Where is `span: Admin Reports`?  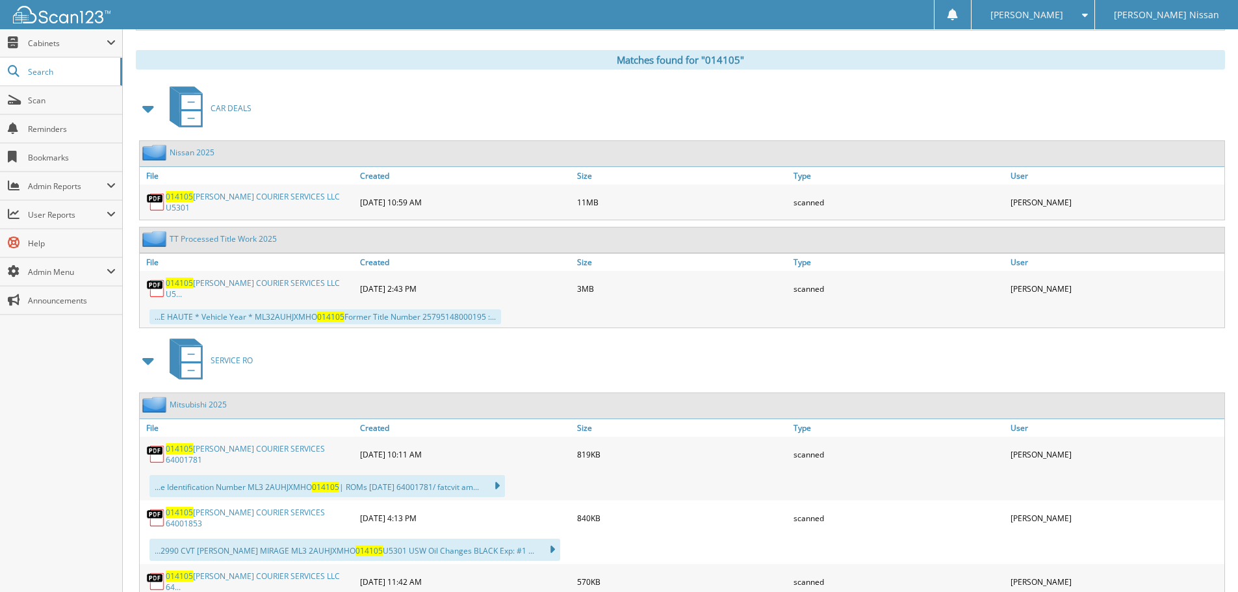 span: Admin Reports is located at coordinates (67, 186).